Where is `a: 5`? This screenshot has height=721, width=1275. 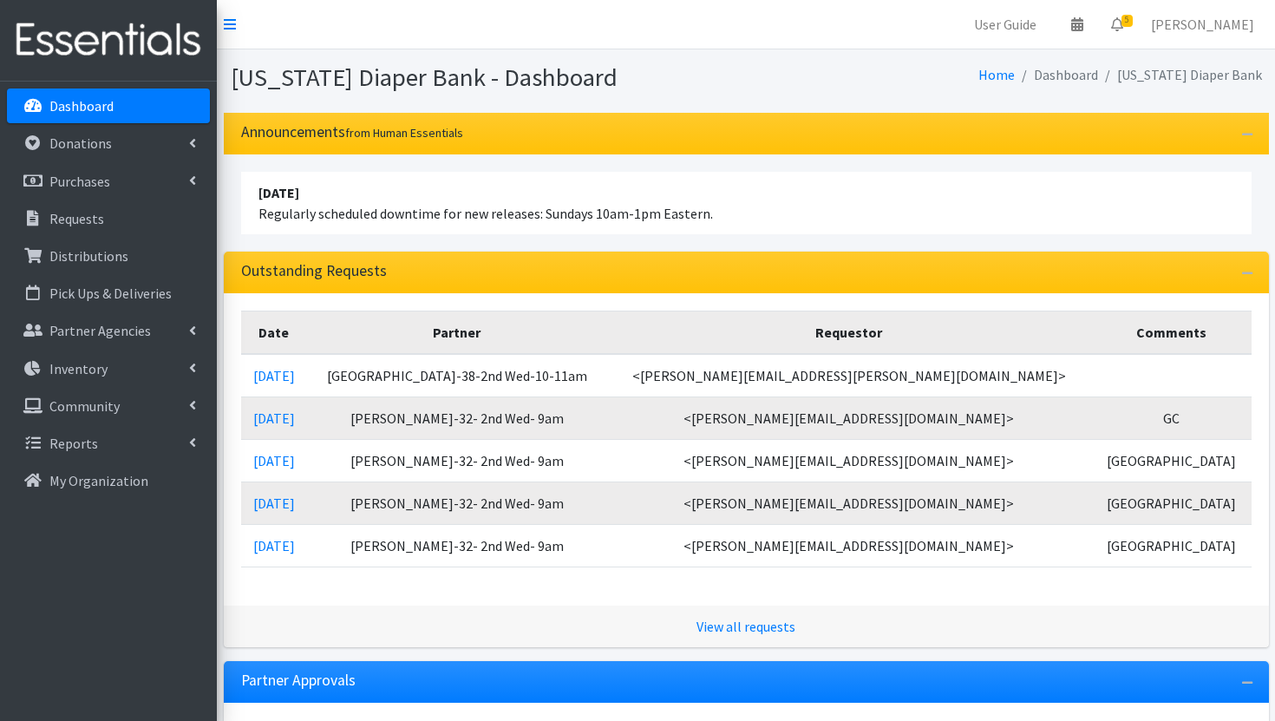
a: 5 is located at coordinates (1117, 24).